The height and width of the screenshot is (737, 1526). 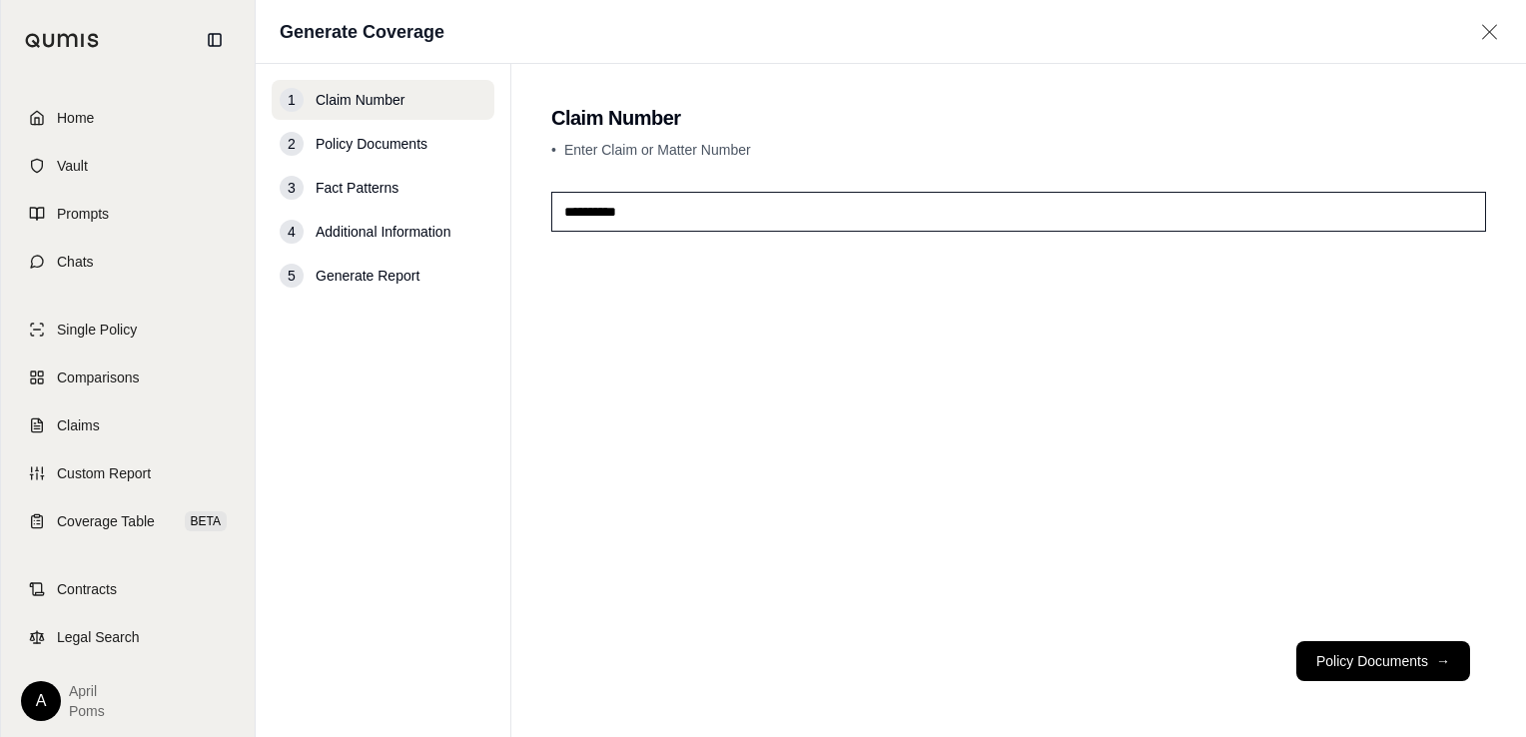 I want to click on span: Custom Report, so click(x=104, y=473).